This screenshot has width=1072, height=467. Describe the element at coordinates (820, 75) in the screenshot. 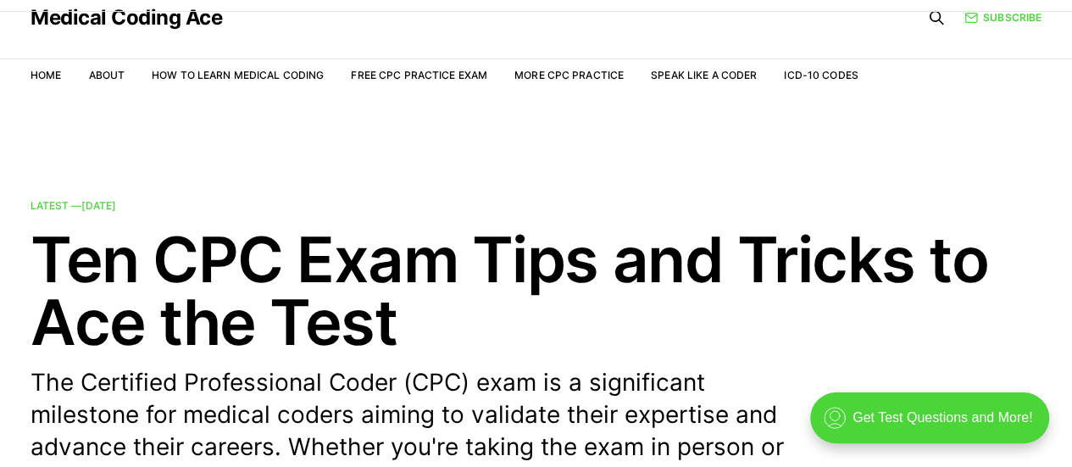

I see `a: ICD-10 Codes` at that location.